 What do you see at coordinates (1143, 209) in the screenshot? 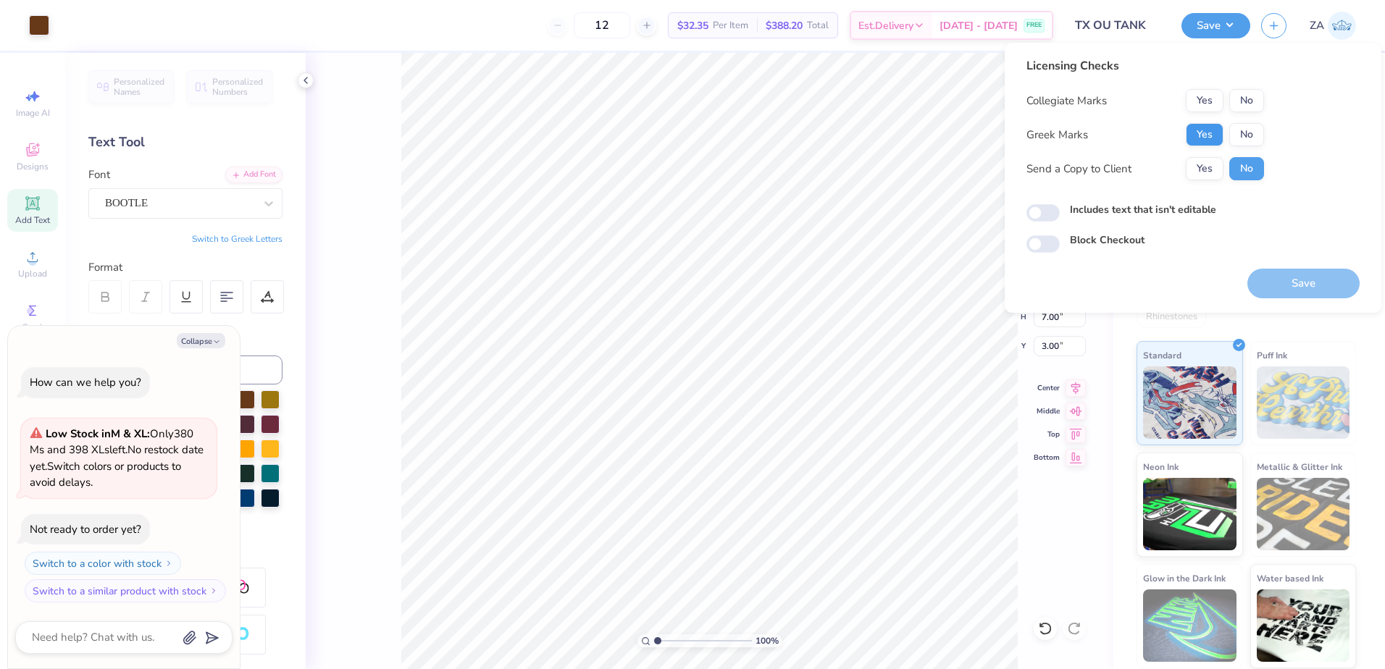
I see `label: Includes text that isn't editable` at bounding box center [1143, 209].